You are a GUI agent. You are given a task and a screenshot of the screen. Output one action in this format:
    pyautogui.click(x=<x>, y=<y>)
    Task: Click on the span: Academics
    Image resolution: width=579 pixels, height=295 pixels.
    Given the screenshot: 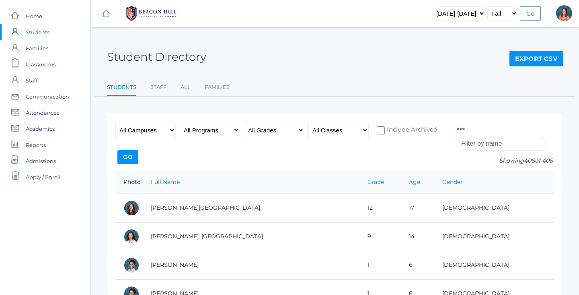 What is the action you would take?
    pyautogui.click(x=40, y=129)
    